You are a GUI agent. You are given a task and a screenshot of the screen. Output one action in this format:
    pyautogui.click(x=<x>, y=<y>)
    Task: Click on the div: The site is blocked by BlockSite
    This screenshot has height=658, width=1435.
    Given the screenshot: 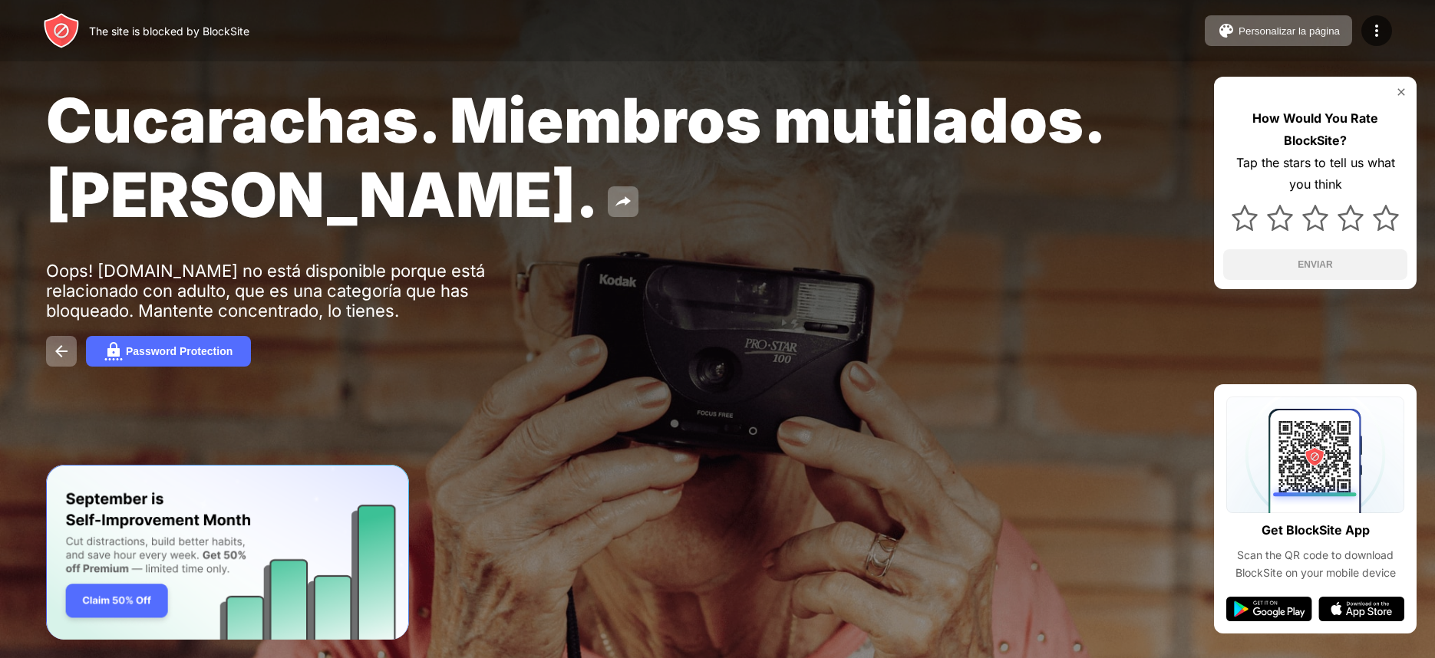 What is the action you would take?
    pyautogui.click(x=169, y=31)
    